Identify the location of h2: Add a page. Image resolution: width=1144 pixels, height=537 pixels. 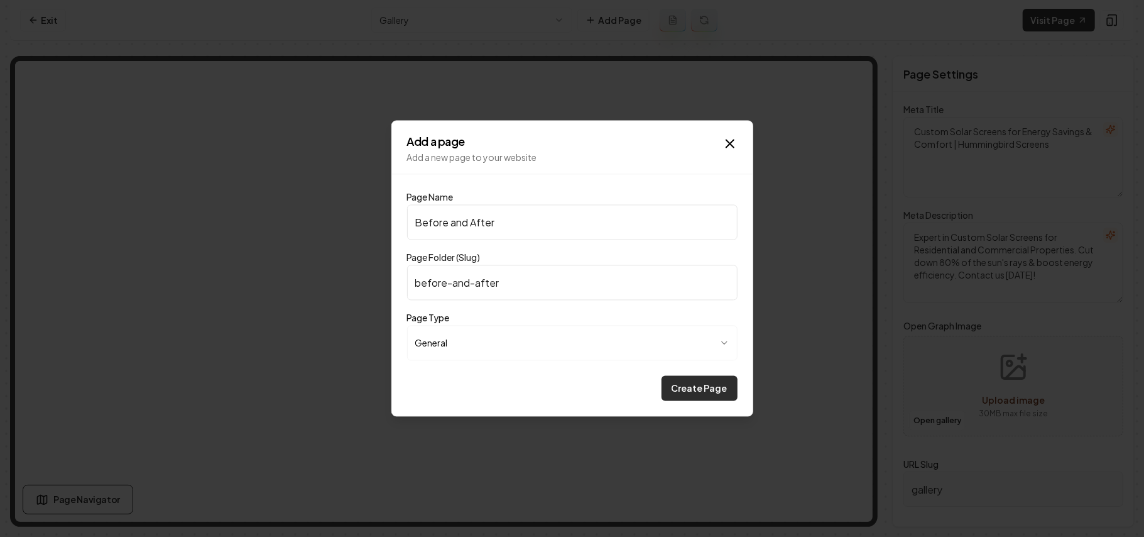
(572, 142).